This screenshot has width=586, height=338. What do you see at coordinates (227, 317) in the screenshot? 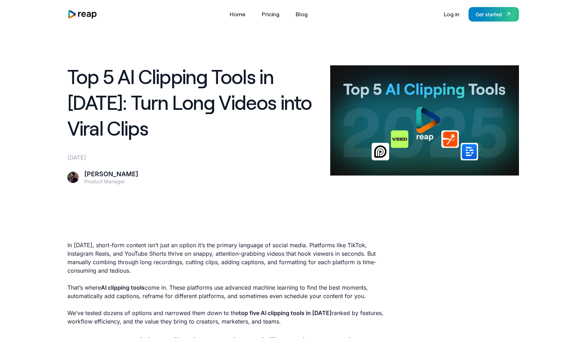
I see `p: We’ve tested dozens of options and narrowed them down to the ranked by features, workflow efficie...` at bounding box center [227, 317].